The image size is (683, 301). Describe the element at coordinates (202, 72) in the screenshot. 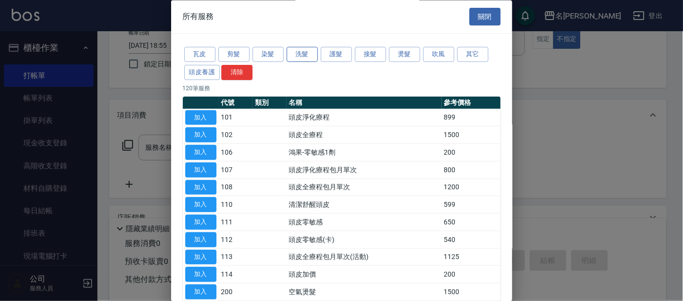

I see `button: 頭皮養護` at that location.